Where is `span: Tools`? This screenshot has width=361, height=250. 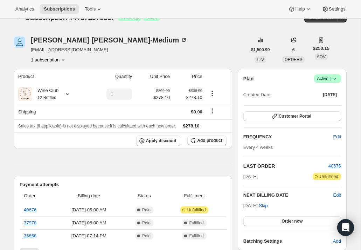 span: Tools is located at coordinates (90, 9).